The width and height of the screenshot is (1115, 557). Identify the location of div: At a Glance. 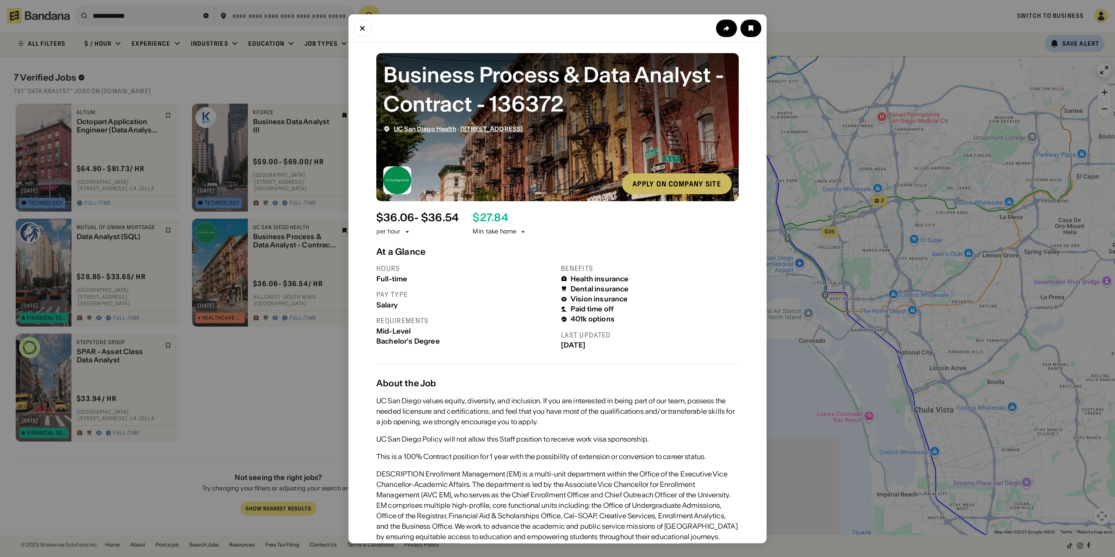
(557, 251).